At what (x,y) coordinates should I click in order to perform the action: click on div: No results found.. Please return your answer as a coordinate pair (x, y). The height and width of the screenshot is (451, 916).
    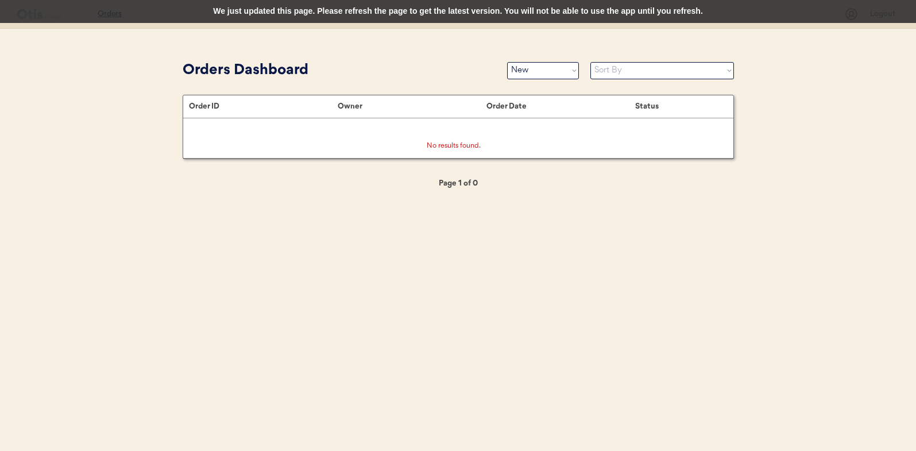
    Looking at the image, I should click on (455, 147).